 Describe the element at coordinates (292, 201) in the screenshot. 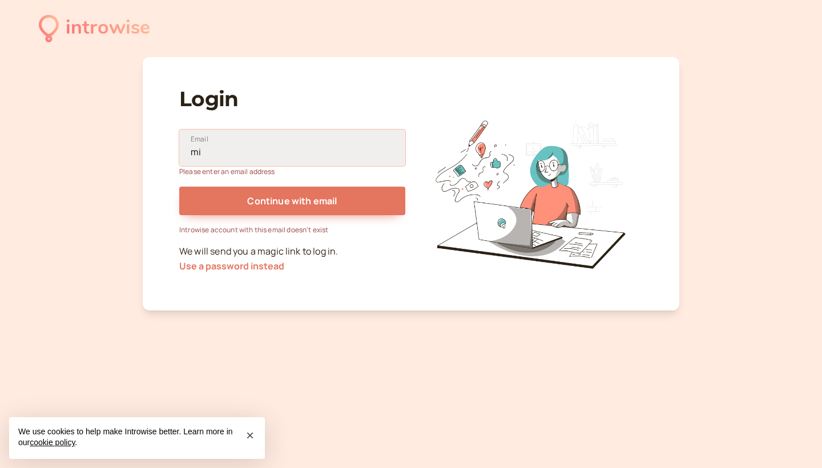

I see `button: Continue with email` at that location.